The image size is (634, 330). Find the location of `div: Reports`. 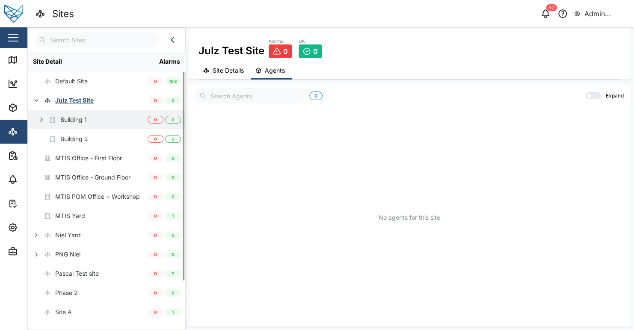

div: Reports is located at coordinates (37, 156).